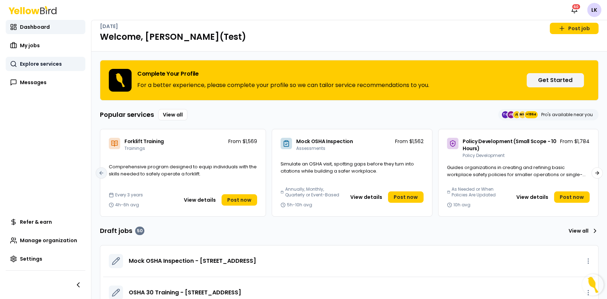 This screenshot has height=299, width=607. Describe the element at coordinates (122, 231) in the screenshot. I see `h3: Draft jobs` at that location.